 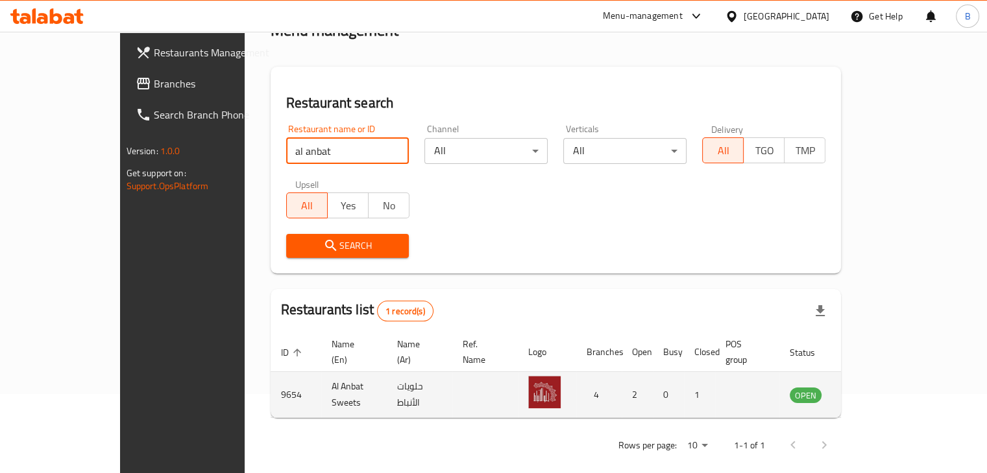 I want to click on span: Get support on:, so click(x=156, y=173).